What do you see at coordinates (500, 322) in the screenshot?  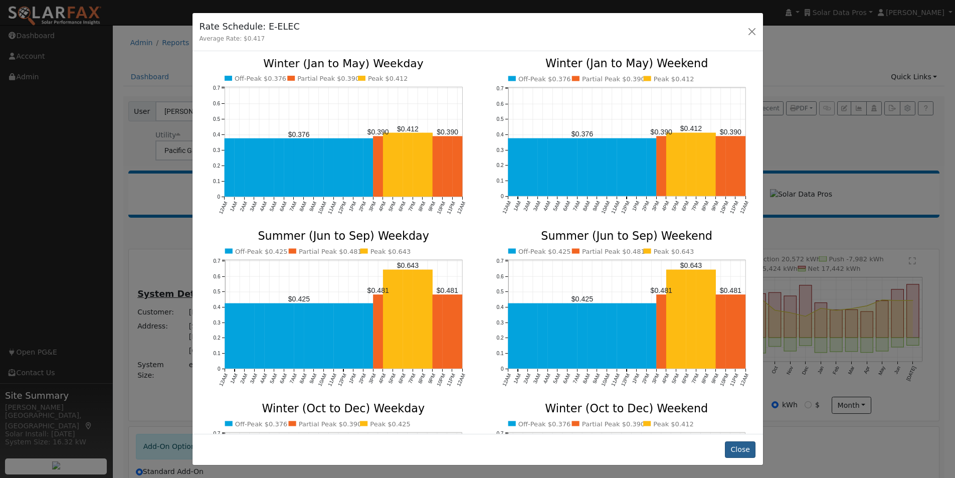 I see `text: 0.3` at bounding box center [500, 322].